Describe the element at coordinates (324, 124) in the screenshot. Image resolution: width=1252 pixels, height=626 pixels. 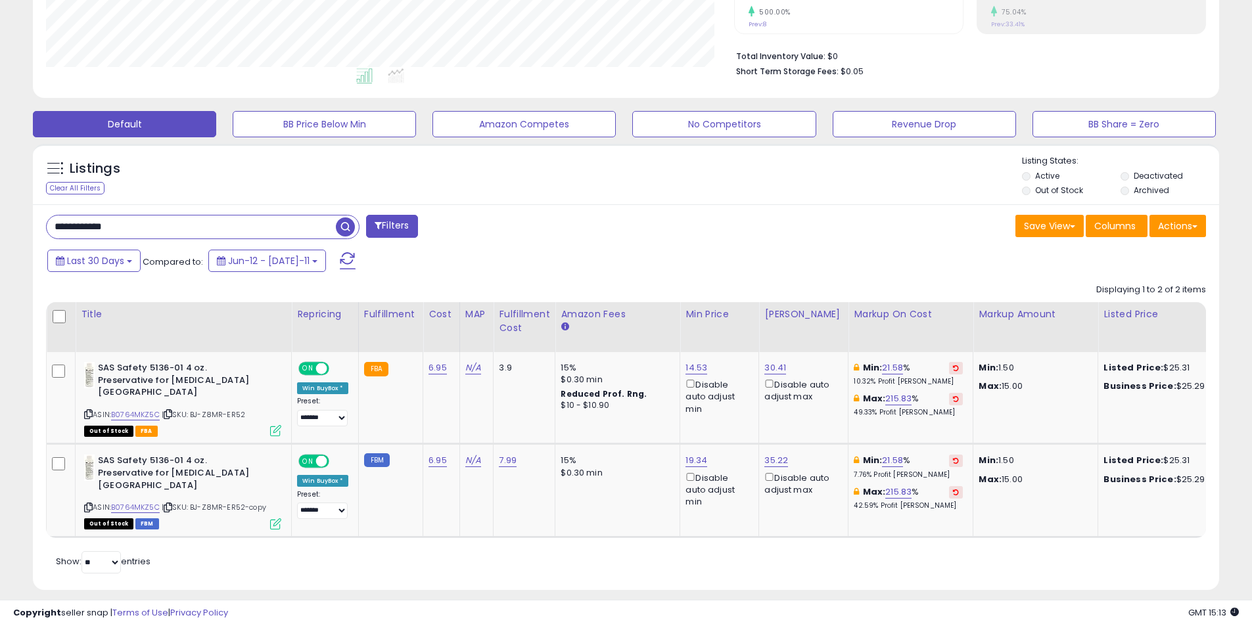
I see `button: BB Price Below Min` at that location.